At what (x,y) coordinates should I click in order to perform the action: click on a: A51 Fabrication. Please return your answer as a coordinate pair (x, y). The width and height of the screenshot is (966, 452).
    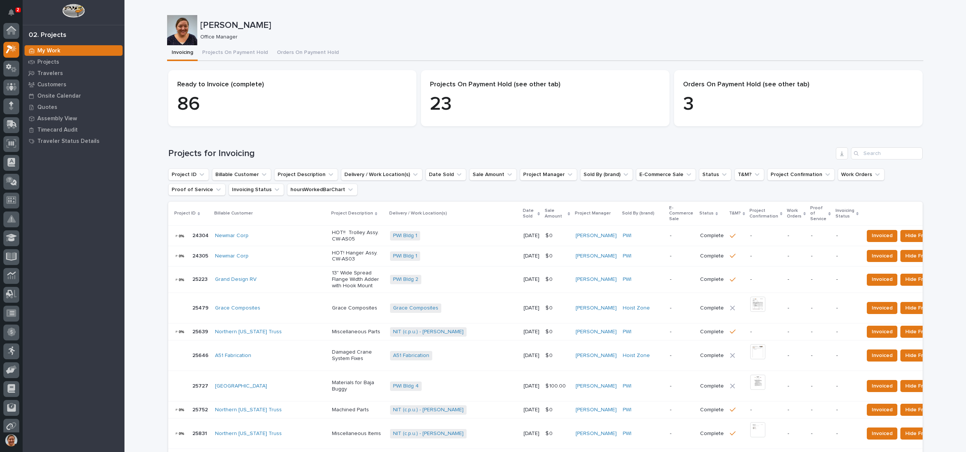
    Looking at the image, I should click on (411, 356).